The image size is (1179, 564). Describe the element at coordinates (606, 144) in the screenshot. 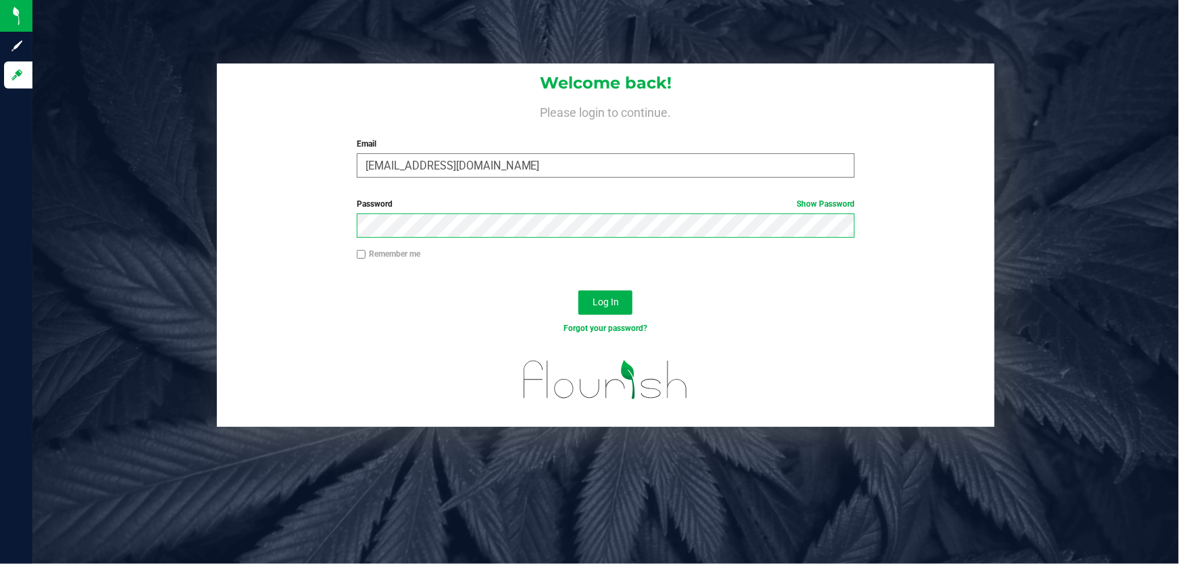

I see `label: Email` at that location.